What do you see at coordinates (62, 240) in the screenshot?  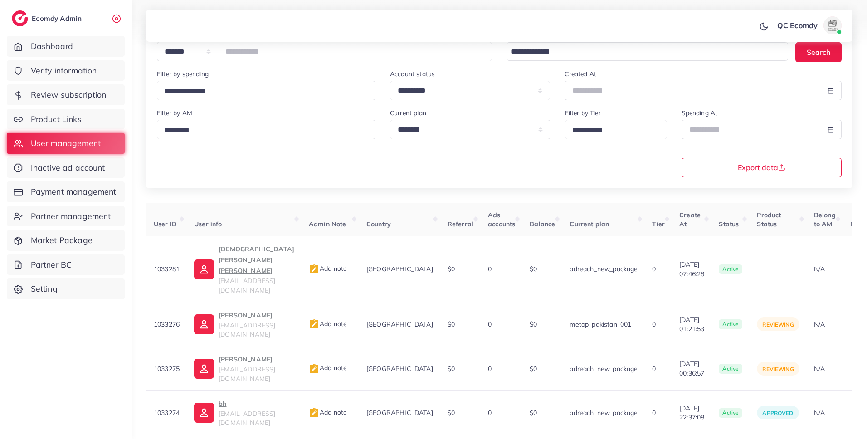 I see `span: Market Package` at bounding box center [62, 240].